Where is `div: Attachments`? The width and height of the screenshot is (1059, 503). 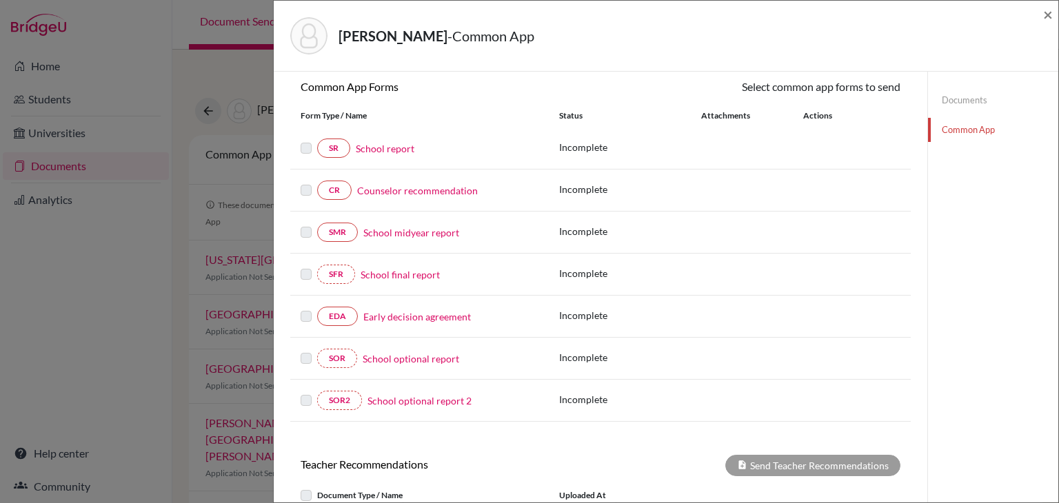
div: Attachments is located at coordinates (744, 116).